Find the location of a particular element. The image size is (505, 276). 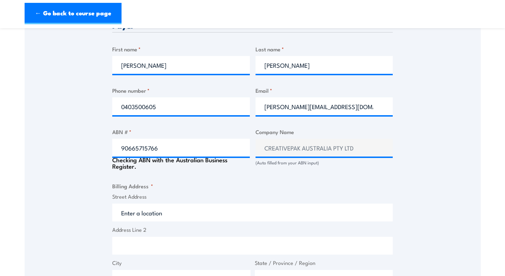

legend: Billing Address is located at coordinates (133, 186).